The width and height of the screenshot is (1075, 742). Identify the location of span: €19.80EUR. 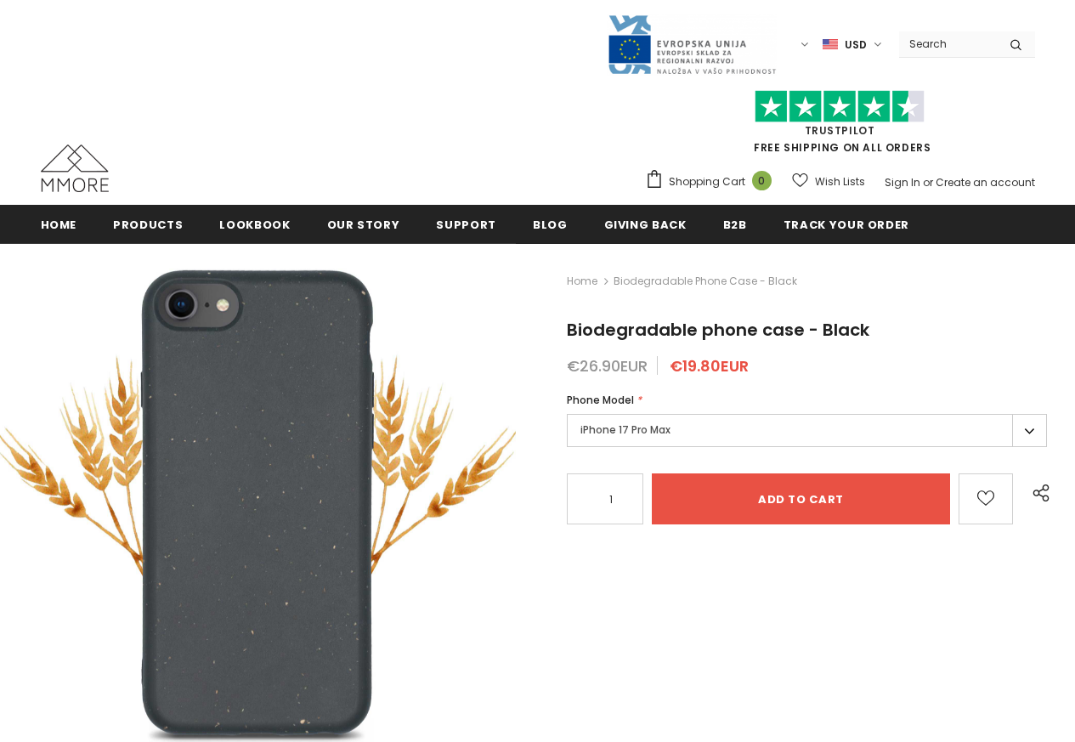
(709, 365).